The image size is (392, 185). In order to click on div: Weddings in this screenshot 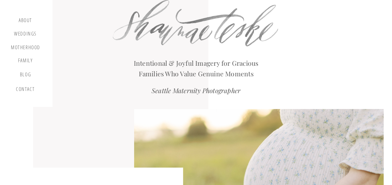, I will do `click(25, 35)`.